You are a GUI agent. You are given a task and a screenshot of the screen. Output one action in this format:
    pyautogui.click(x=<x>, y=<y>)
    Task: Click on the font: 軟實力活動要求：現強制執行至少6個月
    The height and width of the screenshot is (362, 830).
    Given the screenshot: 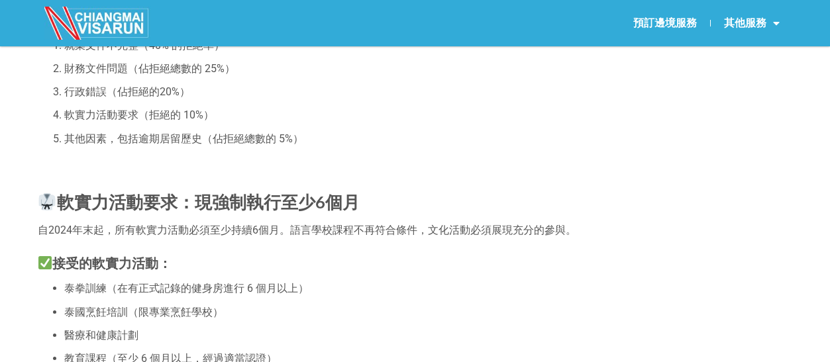 What is the action you would take?
    pyautogui.click(x=208, y=202)
    